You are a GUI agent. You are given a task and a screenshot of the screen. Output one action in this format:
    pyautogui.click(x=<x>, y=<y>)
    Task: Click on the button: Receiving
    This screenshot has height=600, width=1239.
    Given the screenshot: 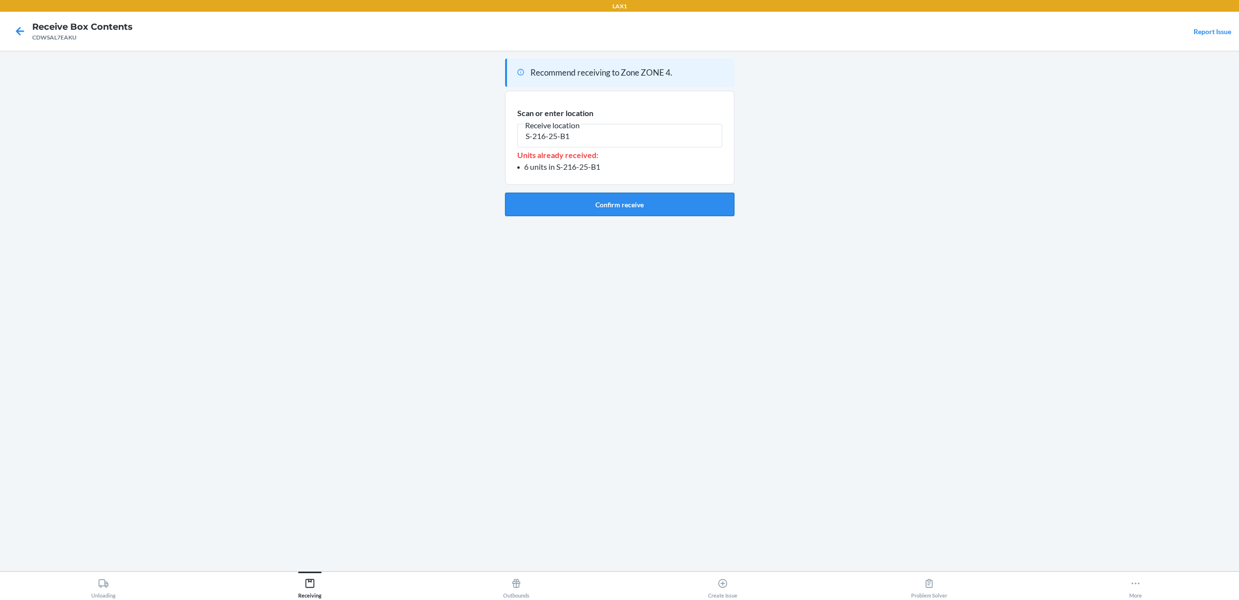 What is the action you would take?
    pyautogui.click(x=310, y=585)
    